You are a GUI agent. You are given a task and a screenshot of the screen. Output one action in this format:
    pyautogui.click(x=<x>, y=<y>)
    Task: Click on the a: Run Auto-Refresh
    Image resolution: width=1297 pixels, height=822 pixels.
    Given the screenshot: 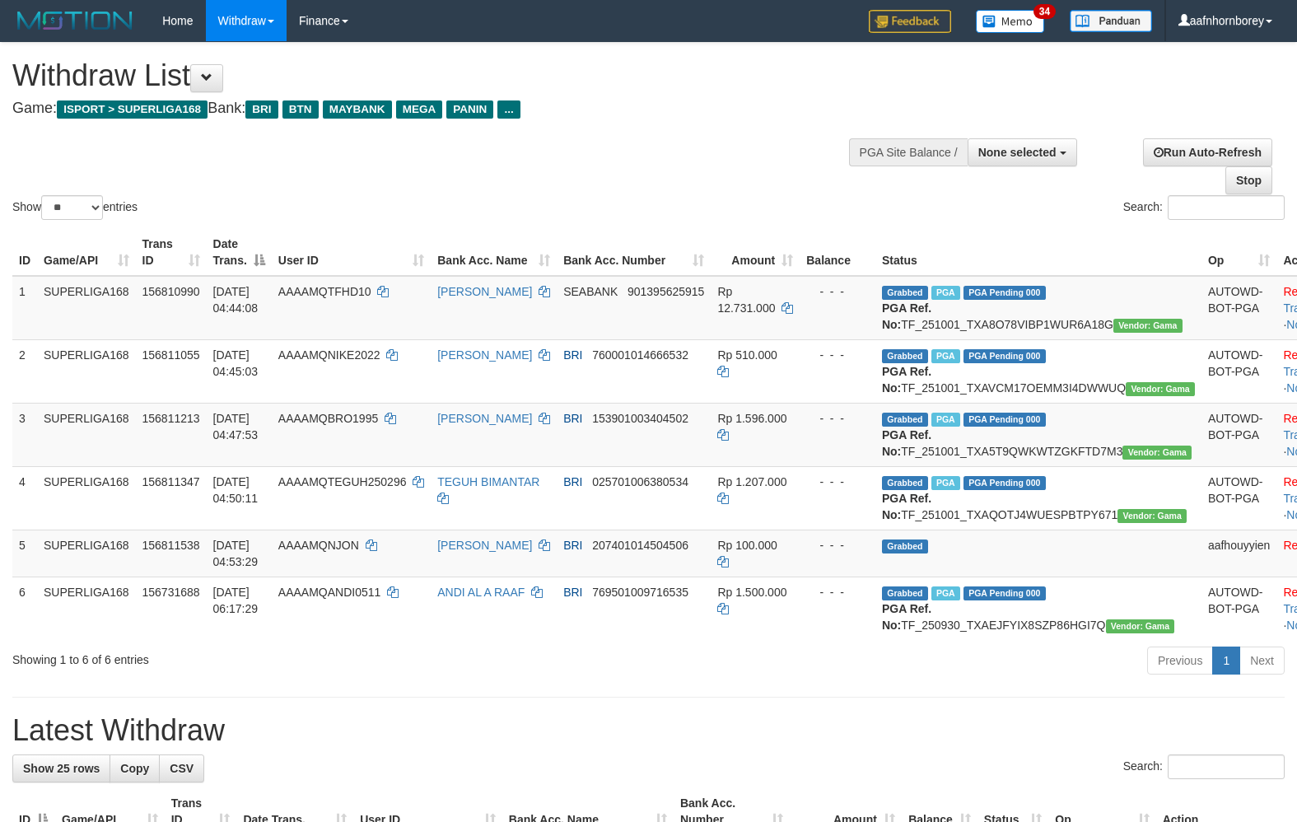 What is the action you would take?
    pyautogui.click(x=1208, y=152)
    